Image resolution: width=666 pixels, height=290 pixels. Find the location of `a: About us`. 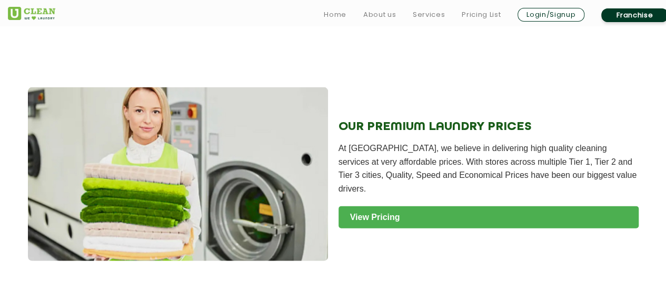

a: About us is located at coordinates (380, 15).